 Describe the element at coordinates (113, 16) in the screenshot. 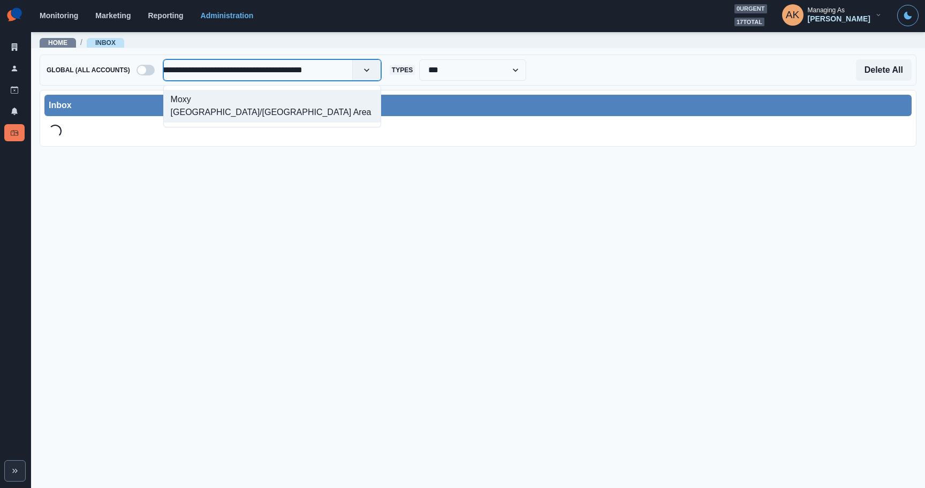

I see `a: Marketing` at that location.